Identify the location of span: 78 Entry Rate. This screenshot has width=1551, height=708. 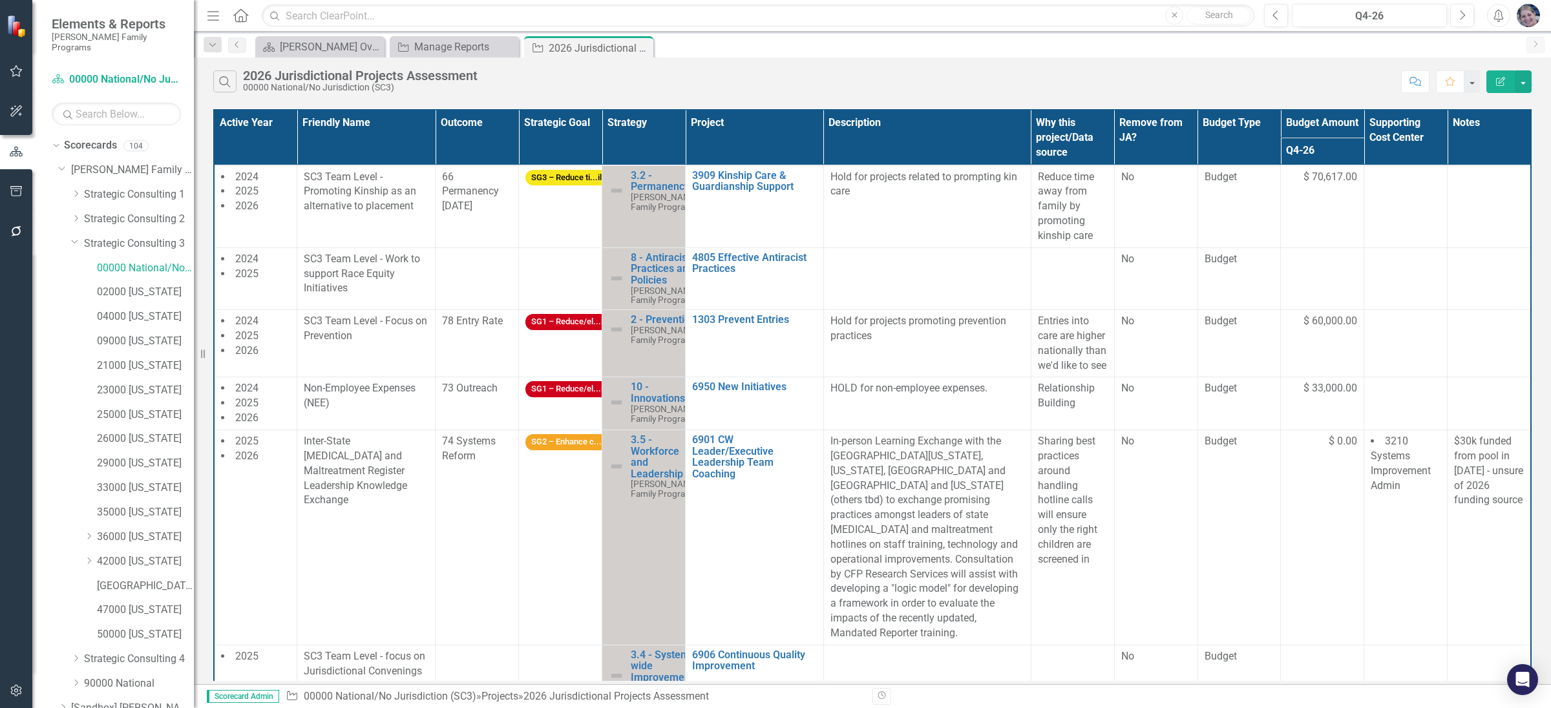
(472, 320).